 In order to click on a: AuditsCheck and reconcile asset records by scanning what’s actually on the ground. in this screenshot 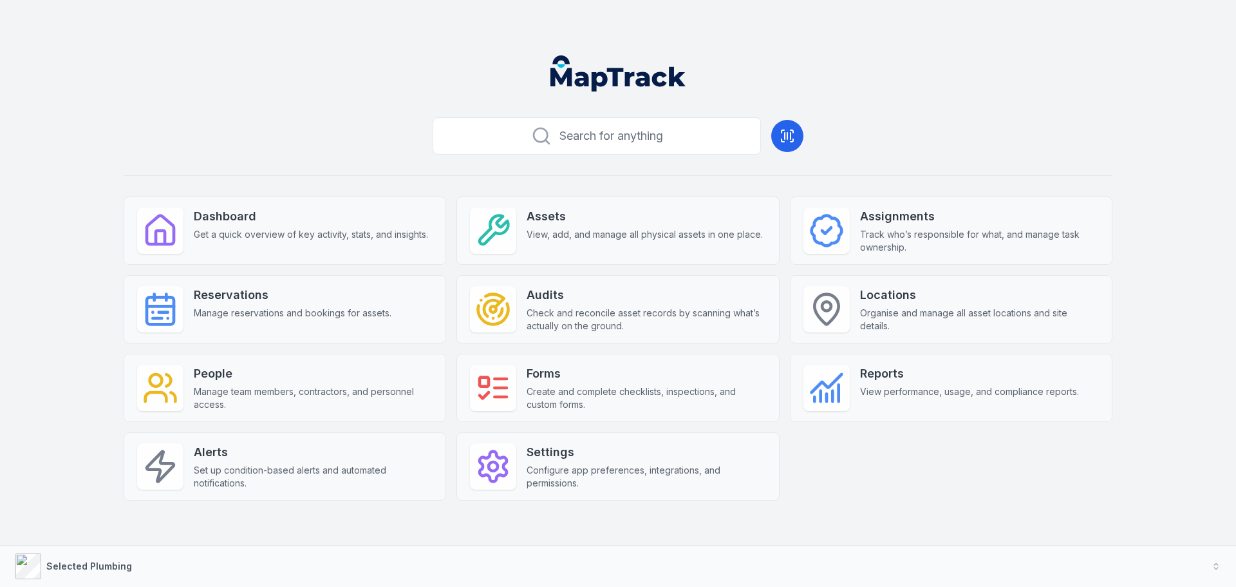, I will do `click(618, 309)`.